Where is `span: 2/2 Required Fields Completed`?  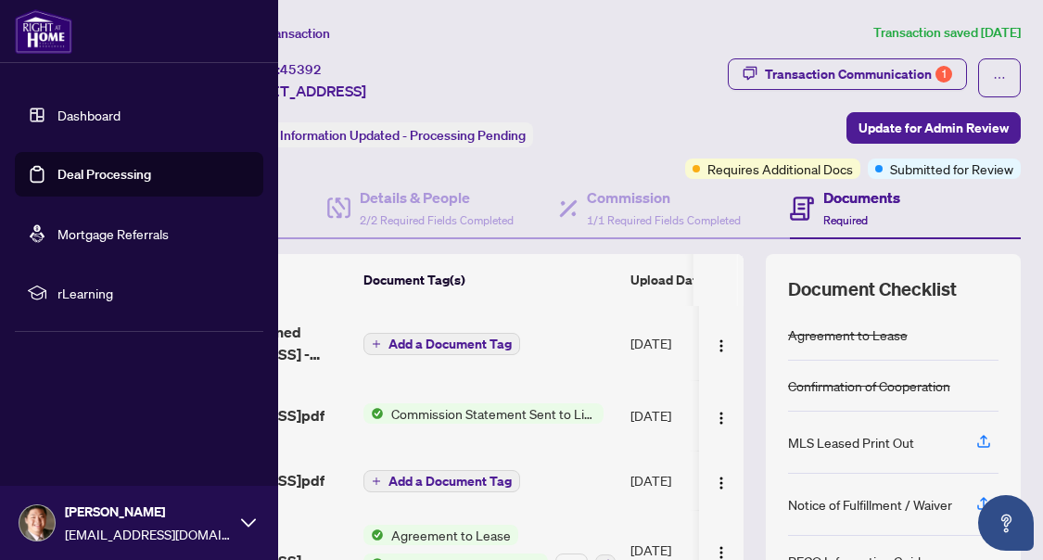 span: 2/2 Required Fields Completed is located at coordinates (437, 220).